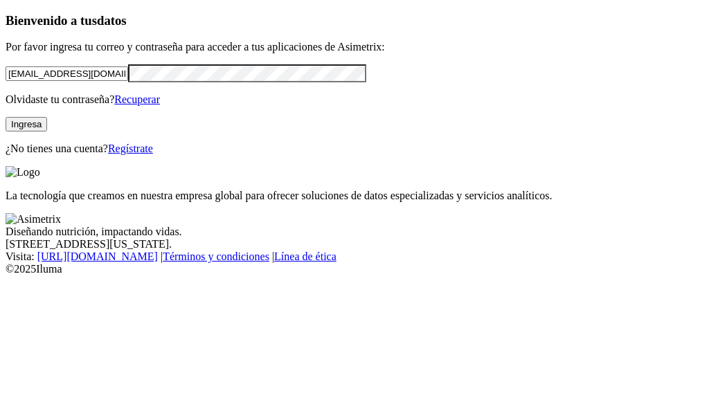 Image resolution: width=709 pixels, height=420 pixels. I want to click on a: Línea de ética, so click(305, 256).